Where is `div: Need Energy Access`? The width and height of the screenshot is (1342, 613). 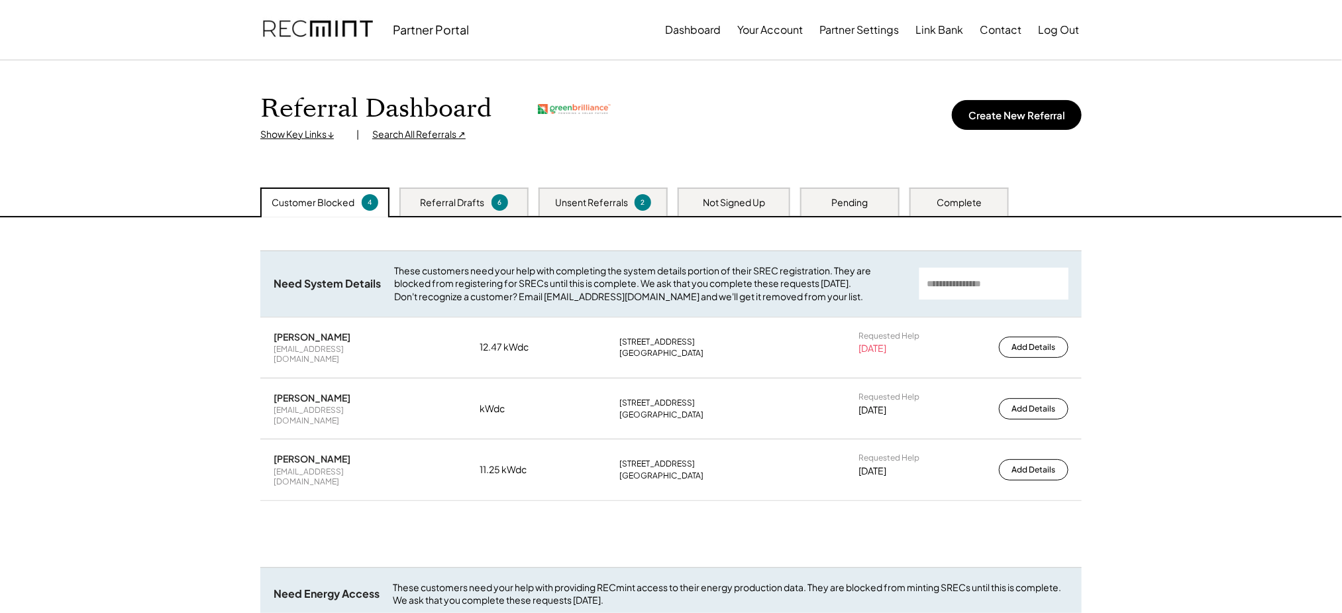
div: Need Energy Access is located at coordinates (327, 594).